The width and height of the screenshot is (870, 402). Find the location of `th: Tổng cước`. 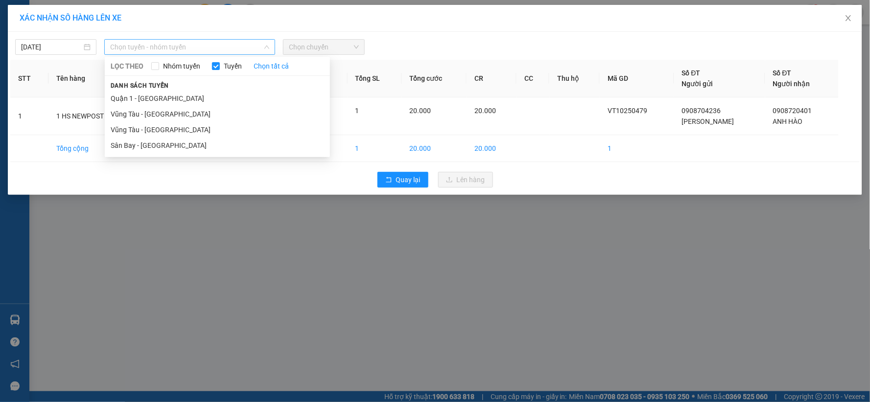

th: Tổng cước is located at coordinates (434, 78).